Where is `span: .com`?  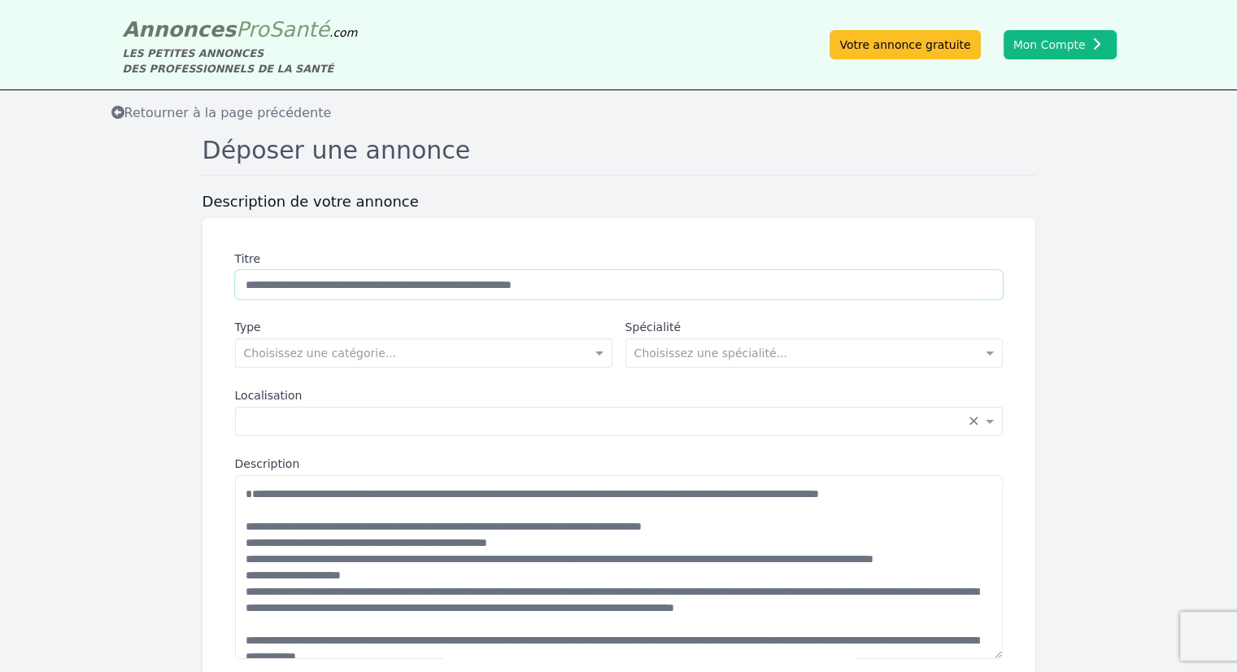 span: .com is located at coordinates (343, 33).